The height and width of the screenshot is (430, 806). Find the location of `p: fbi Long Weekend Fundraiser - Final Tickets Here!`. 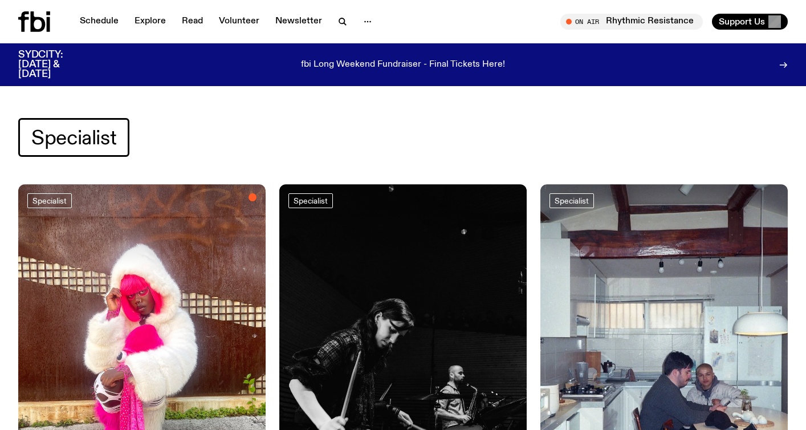

p: fbi Long Weekend Fundraiser - Final Tickets Here! is located at coordinates (403, 65).